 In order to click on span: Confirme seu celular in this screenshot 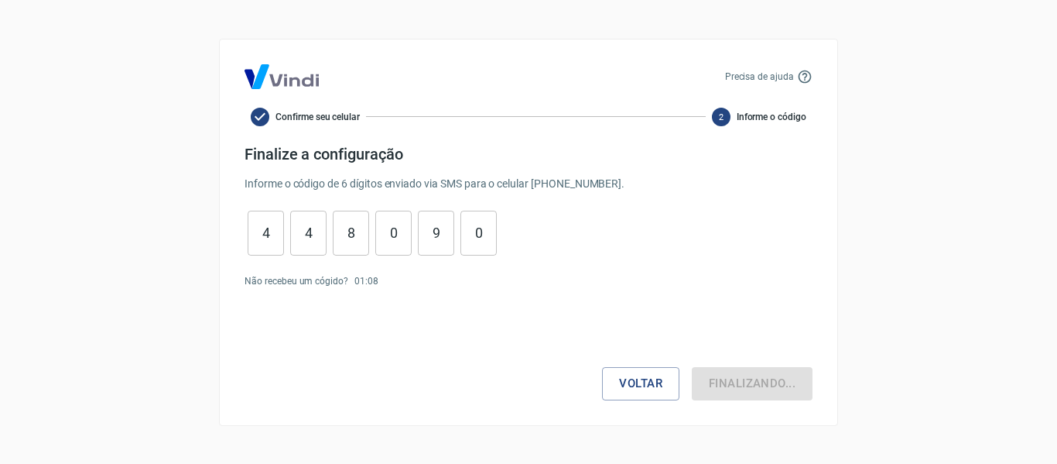, I will do `click(317, 117)`.